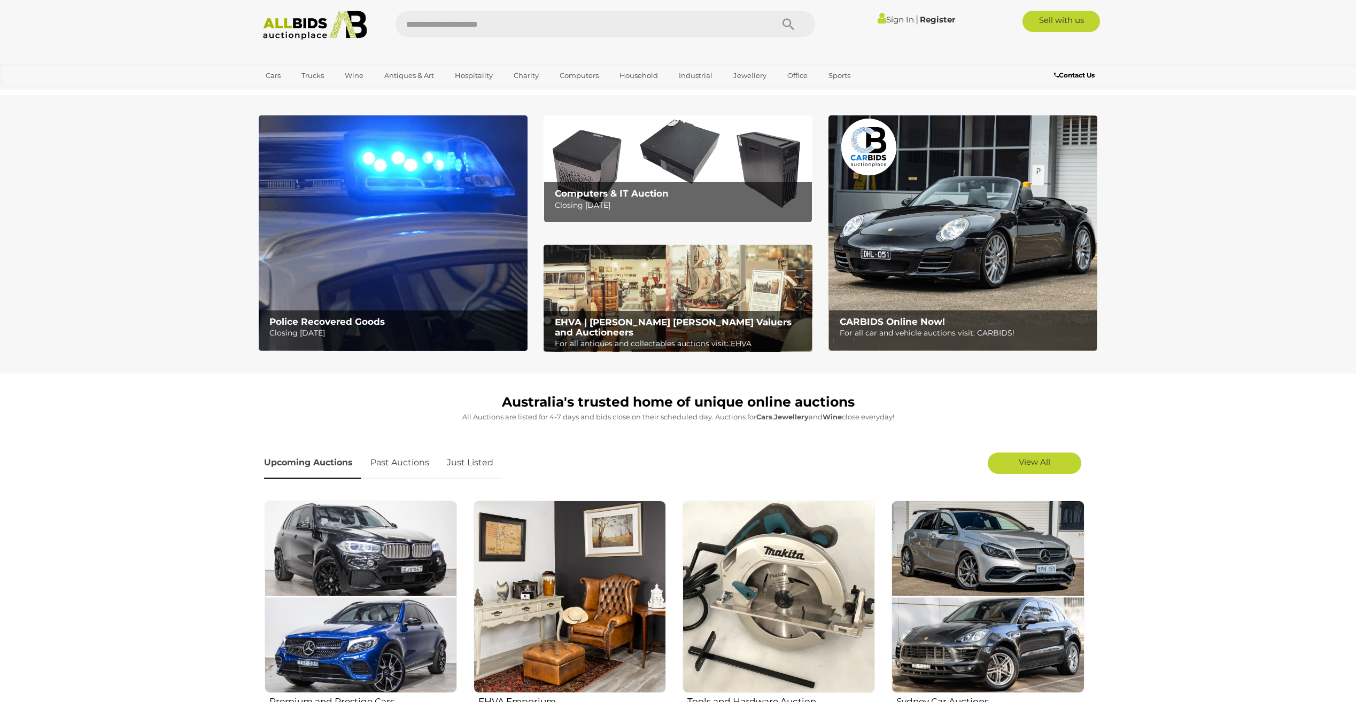 This screenshot has height=702, width=1356. What do you see at coordinates (963, 233) in the screenshot?
I see `a: CARBIDS Online Now! CARBIDS Online Now! For all car and vehicle auctions visit: CARBIDS!` at bounding box center [963, 233].